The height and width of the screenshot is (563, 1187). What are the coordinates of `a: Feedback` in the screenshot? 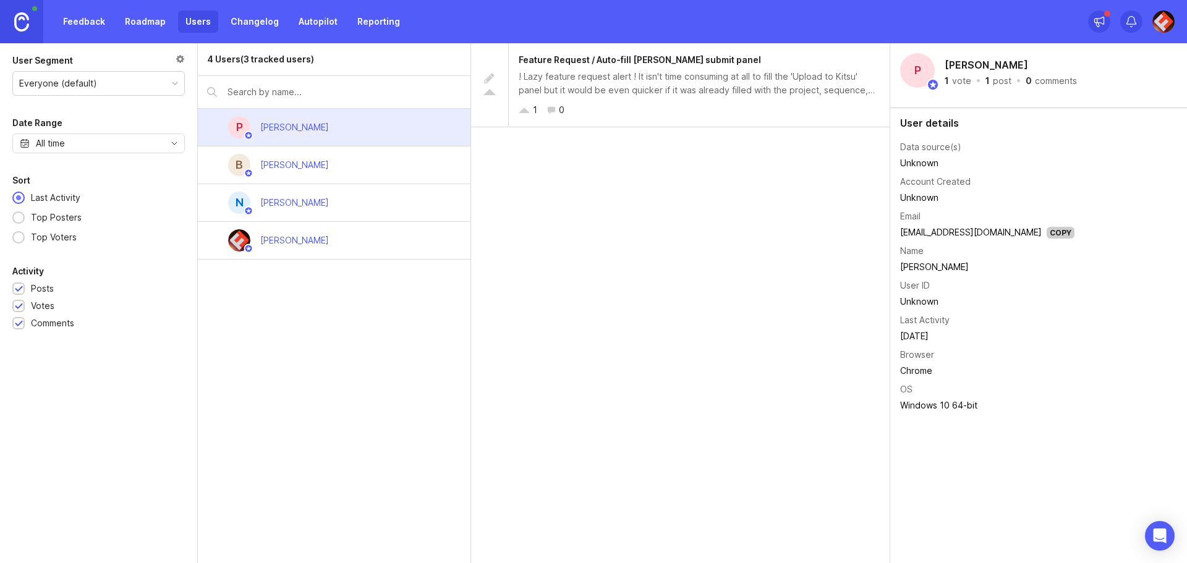 It's located at (84, 22).